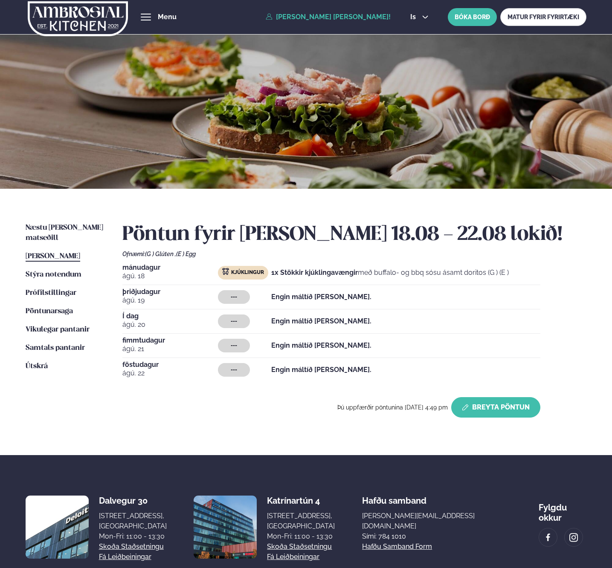 The image size is (612, 568). Describe the element at coordinates (170, 341) in the screenshot. I see `span: fimmtudagur` at that location.